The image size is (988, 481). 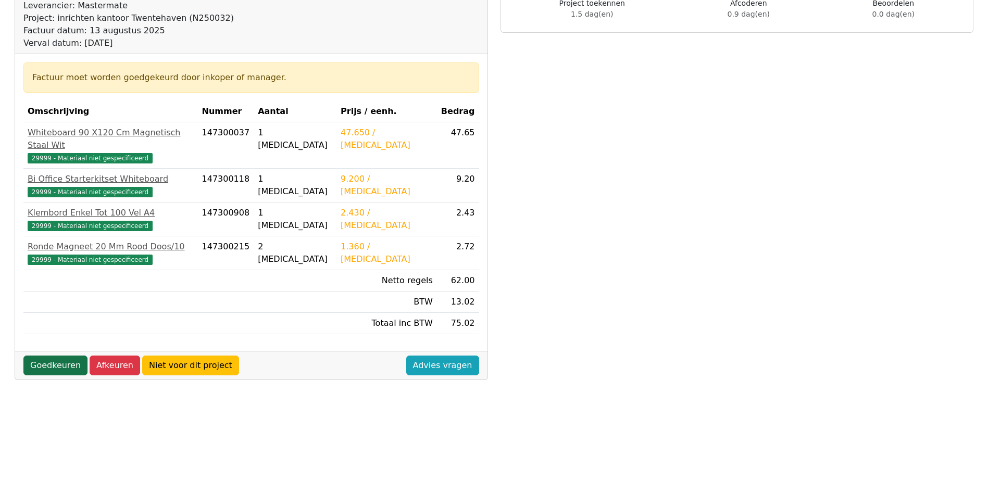 What do you see at coordinates (191, 366) in the screenshot?
I see `a: Niet voor dit project` at bounding box center [191, 366].